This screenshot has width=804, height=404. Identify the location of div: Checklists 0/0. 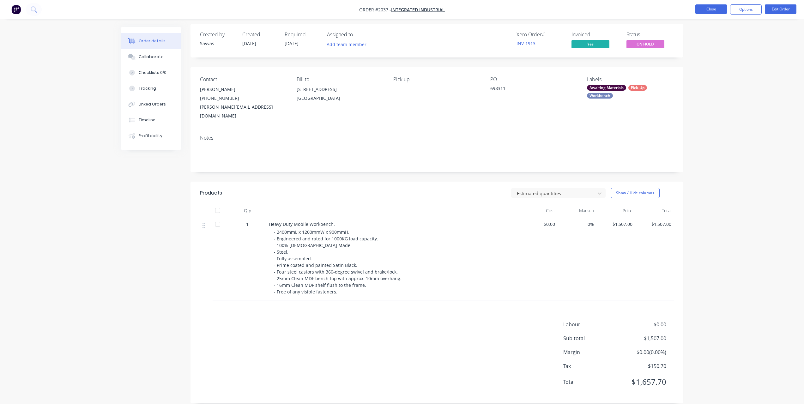
(152, 73).